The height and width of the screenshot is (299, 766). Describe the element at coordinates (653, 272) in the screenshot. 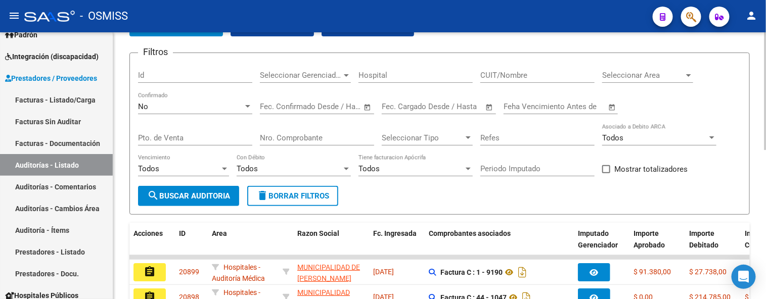

I see `span: $ 91.380,00` at that location.